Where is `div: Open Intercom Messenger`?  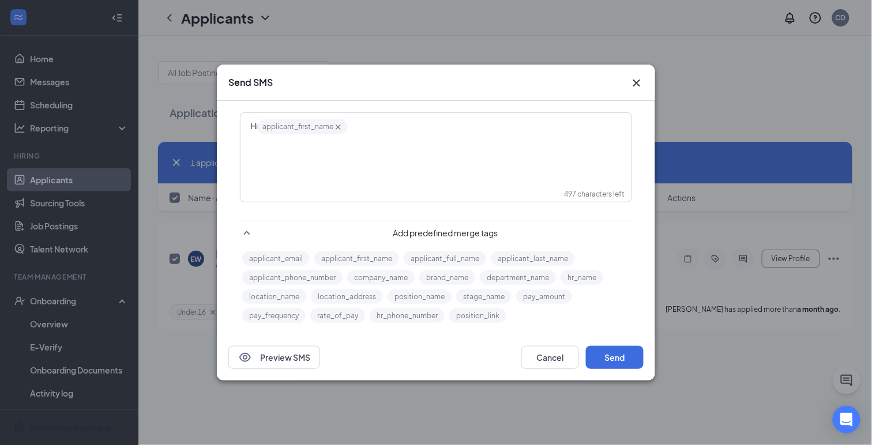
div: Open Intercom Messenger is located at coordinates (846, 420).